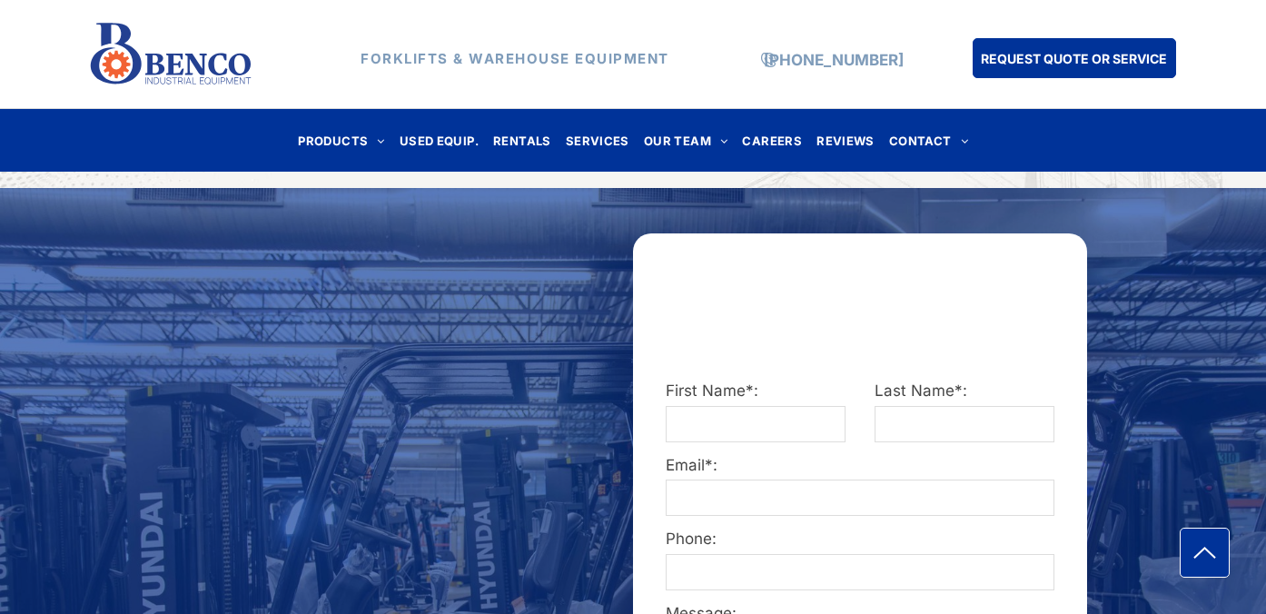 The height and width of the screenshot is (614, 1266). I want to click on label: First Name*:, so click(756, 391).